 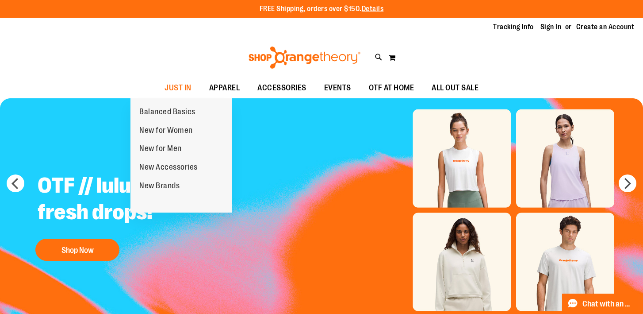 What do you see at coordinates (607, 303) in the screenshot?
I see `span: Chat with an Expert` at bounding box center [607, 303].